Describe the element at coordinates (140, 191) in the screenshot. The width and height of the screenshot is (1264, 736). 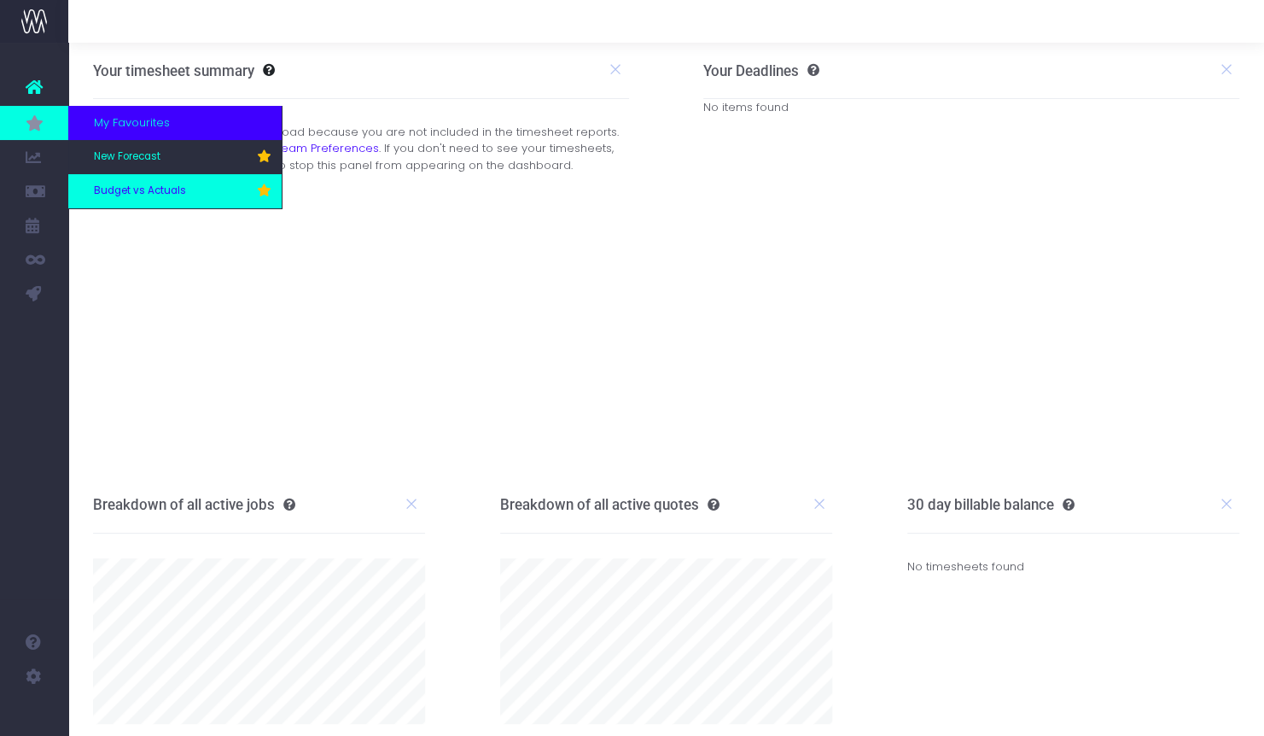
I see `span: Budget vs Actuals` at that location.